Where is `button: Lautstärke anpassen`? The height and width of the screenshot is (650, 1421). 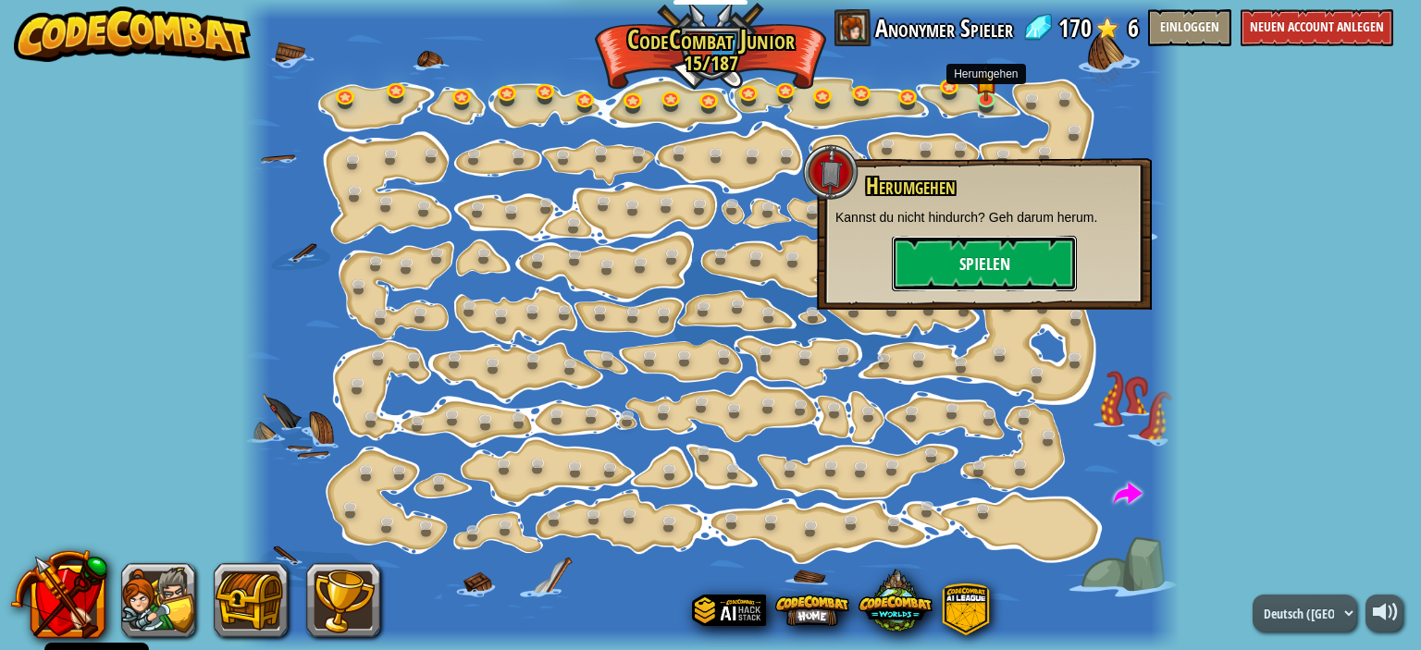 button: Lautstärke anpassen is located at coordinates (1384, 613).